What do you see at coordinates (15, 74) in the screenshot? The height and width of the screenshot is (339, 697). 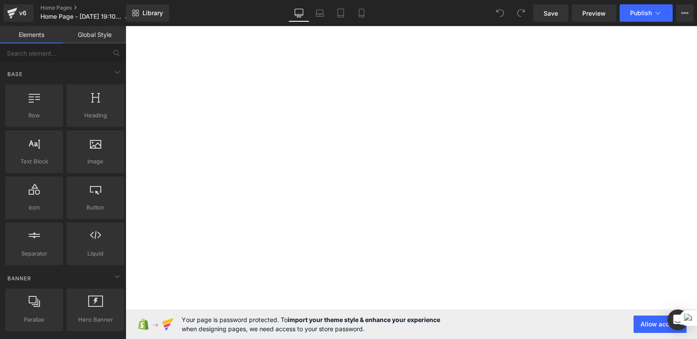 I see `span: Base` at bounding box center [15, 74].